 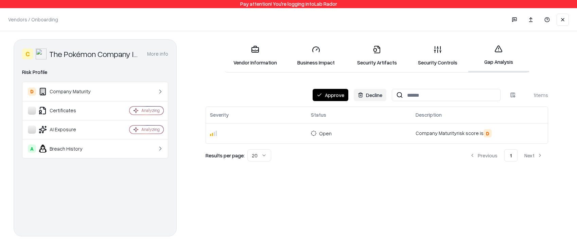 What do you see at coordinates (326, 133) in the screenshot?
I see `button: Open` at bounding box center [326, 133].